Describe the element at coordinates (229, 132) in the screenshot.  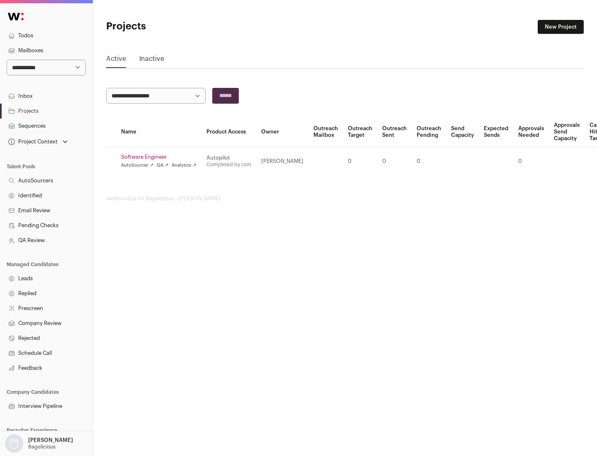
I see `th: Product Access` at that location.